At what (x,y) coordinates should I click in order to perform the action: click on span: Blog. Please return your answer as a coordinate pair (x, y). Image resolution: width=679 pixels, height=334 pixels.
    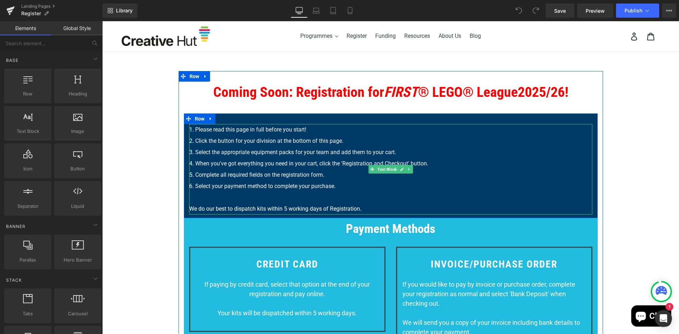
    Looking at the image, I should click on (373, 15).